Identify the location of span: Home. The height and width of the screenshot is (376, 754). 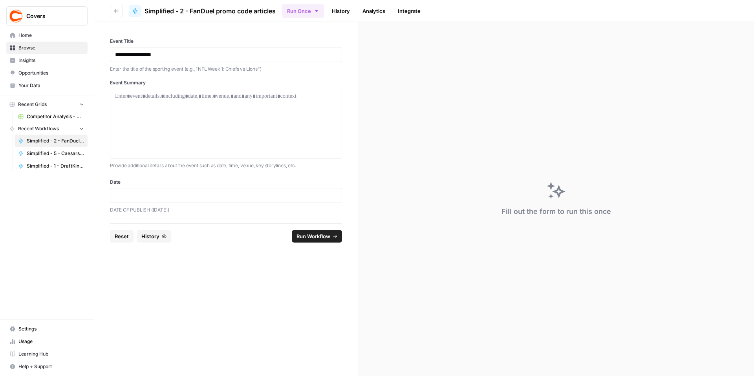
(51, 35).